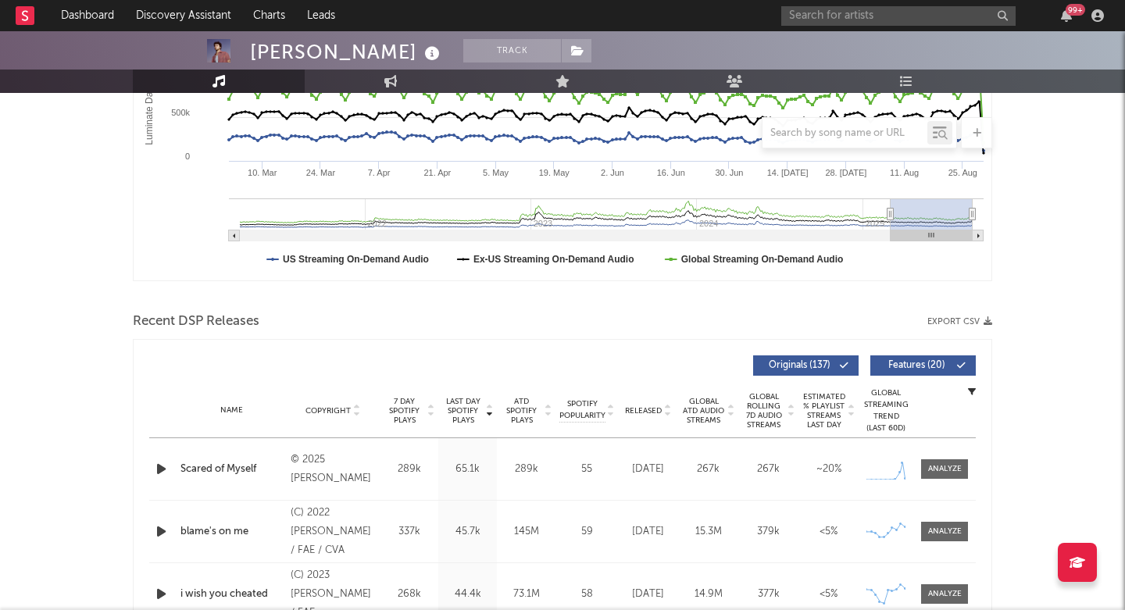  I want to click on input: Search by song name or URL, so click(844, 134).